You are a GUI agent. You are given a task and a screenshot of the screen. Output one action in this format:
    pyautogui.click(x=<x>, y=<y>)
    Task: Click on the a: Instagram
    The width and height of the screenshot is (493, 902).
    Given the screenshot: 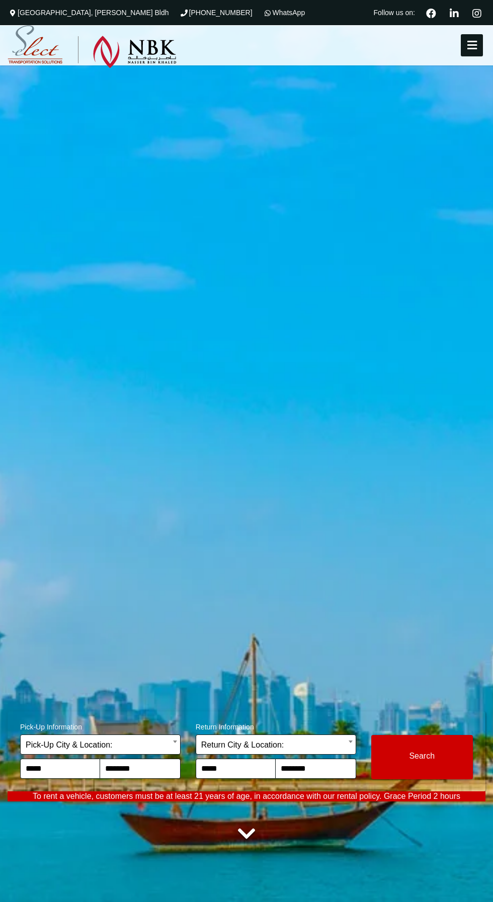 What is the action you would take?
    pyautogui.click(x=477, y=13)
    